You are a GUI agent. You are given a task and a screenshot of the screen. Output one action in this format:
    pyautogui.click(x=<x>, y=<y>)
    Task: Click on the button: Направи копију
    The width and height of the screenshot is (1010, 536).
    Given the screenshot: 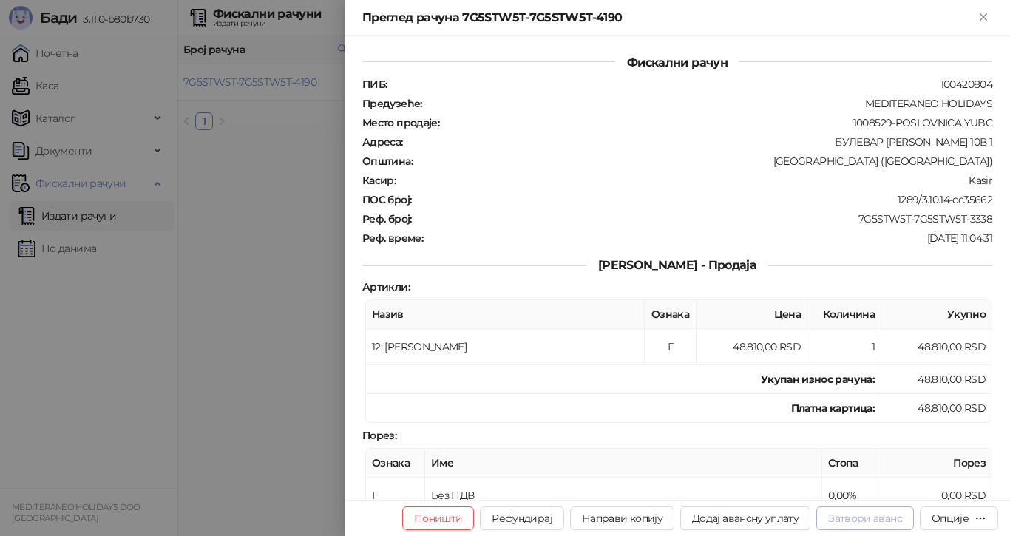 What is the action you would take?
    pyautogui.click(x=622, y=518)
    